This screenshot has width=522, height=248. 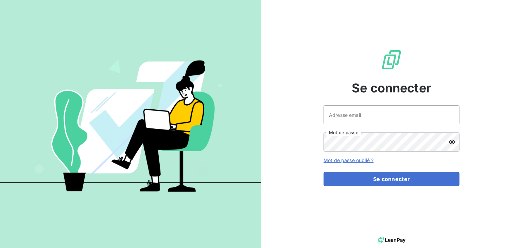 I want to click on input: placeholder, so click(x=391, y=115).